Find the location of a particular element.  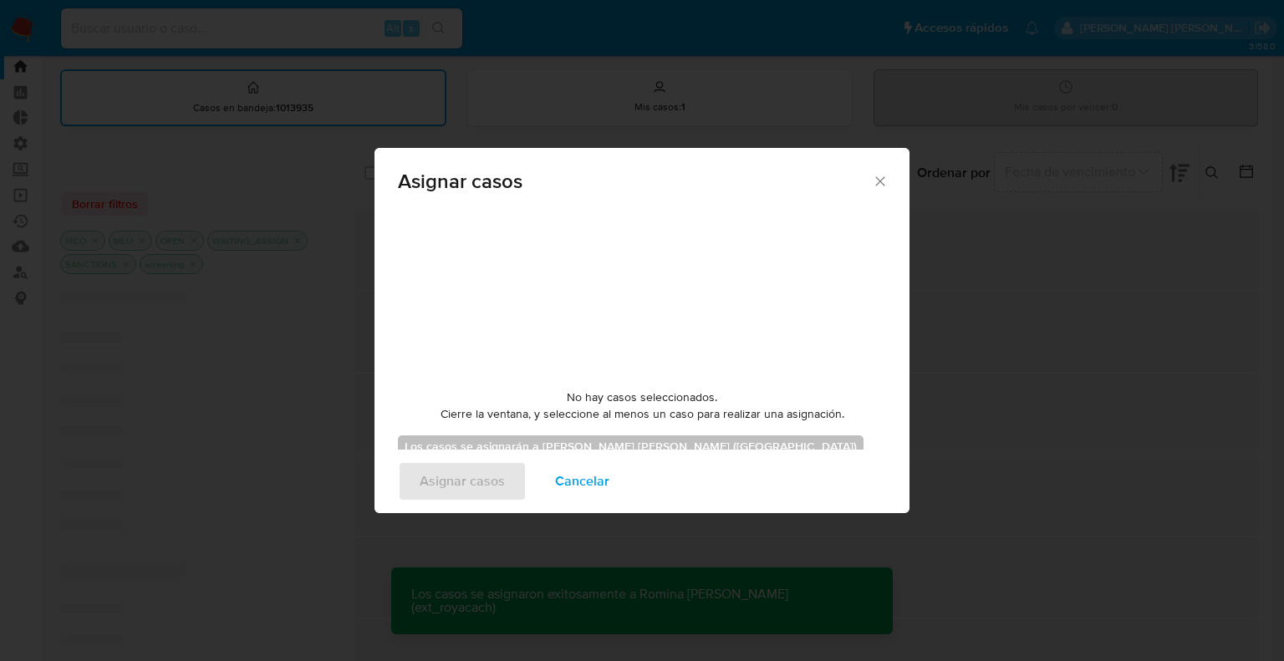

div: assign-modal is located at coordinates (642, 330).